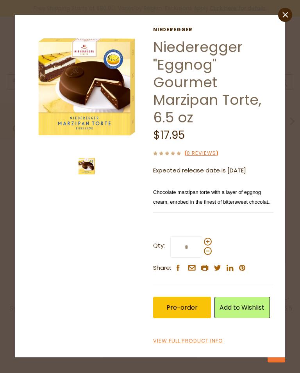 This screenshot has width=300, height=373. Describe the element at coordinates (182, 307) in the screenshot. I see `span: Pre-order` at that location.